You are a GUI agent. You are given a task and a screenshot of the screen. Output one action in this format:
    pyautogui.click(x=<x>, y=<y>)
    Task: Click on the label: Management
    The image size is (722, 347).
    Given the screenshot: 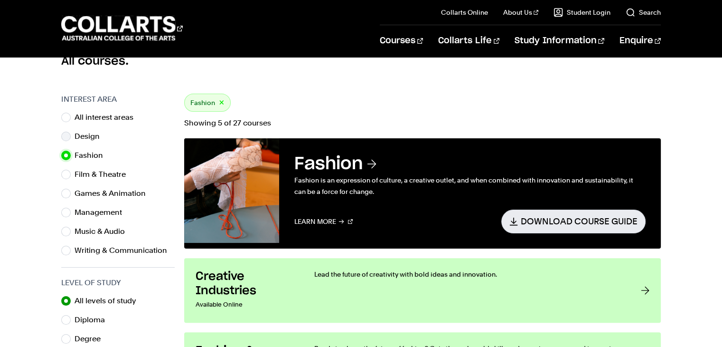 What is the action you would take?
    pyautogui.click(x=102, y=212)
    